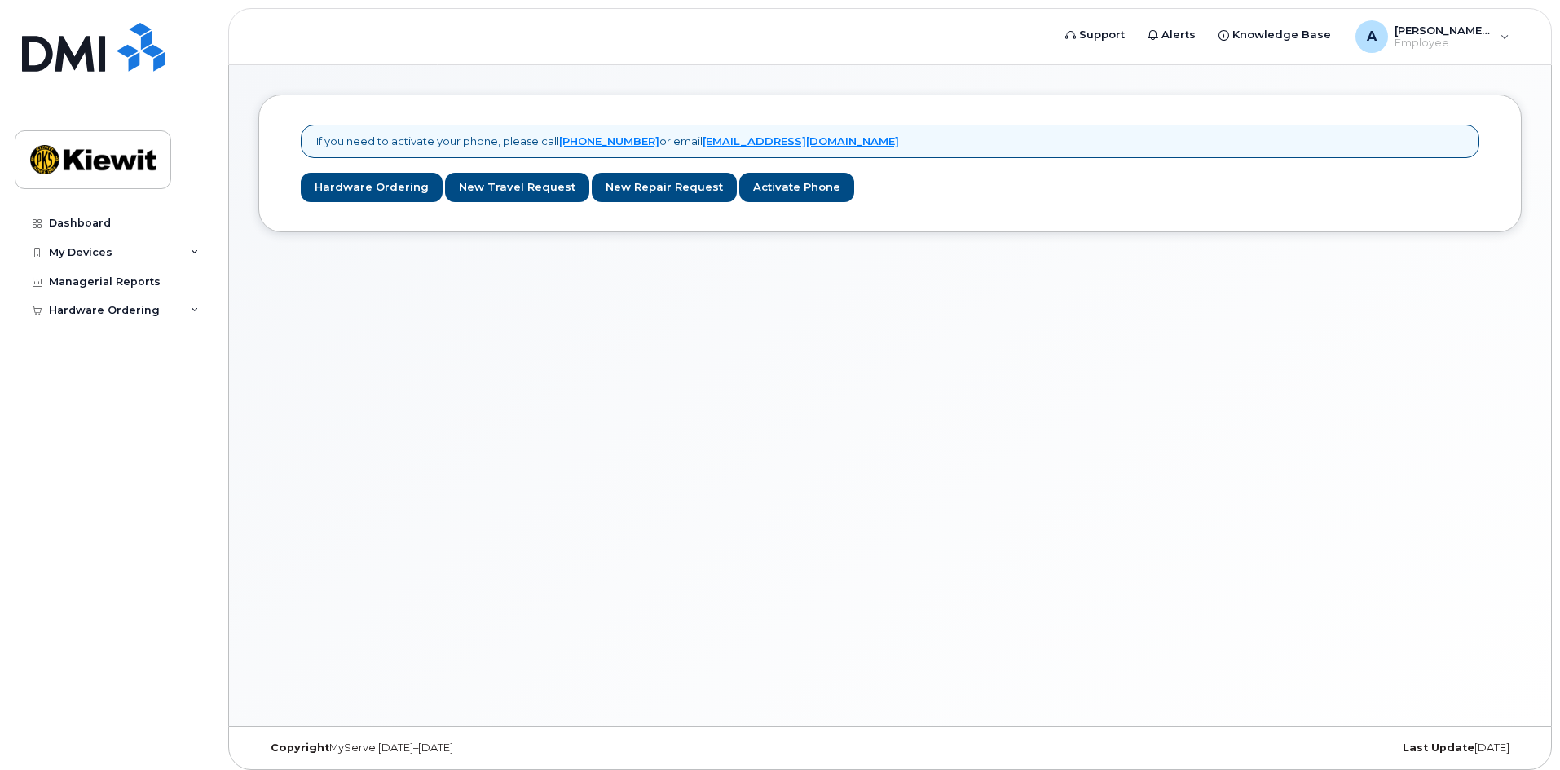 The image size is (1560, 770). I want to click on a: Activate Phone, so click(796, 187).